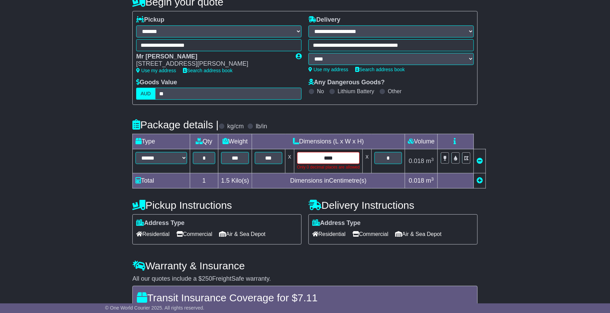 This screenshot has width=610, height=313. I want to click on td: 1, so click(204, 181).